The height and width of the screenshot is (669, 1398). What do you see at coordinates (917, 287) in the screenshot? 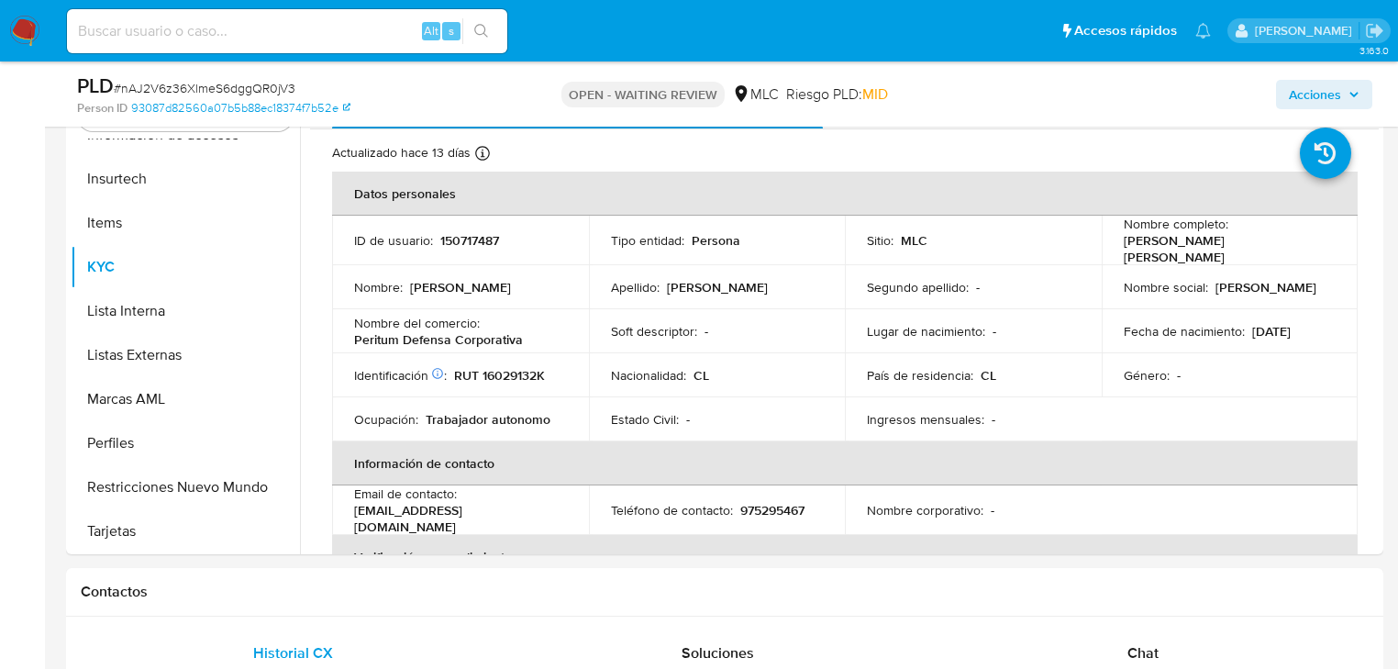
I see `p: Segundo apellido :` at bounding box center [917, 287].